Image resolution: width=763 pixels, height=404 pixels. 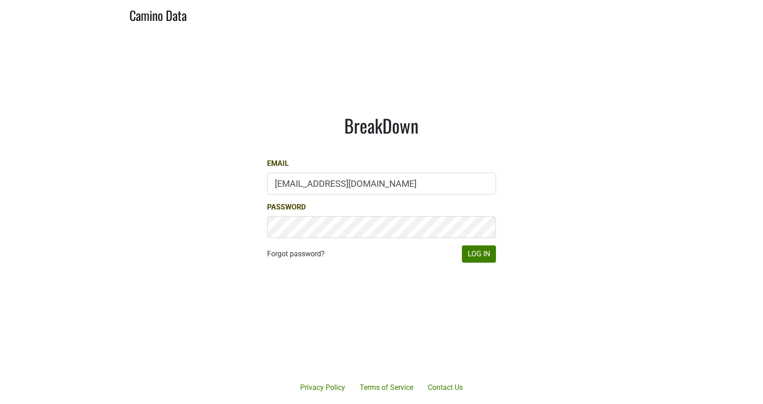 What do you see at coordinates (278, 163) in the screenshot?
I see `label: Email` at bounding box center [278, 163].